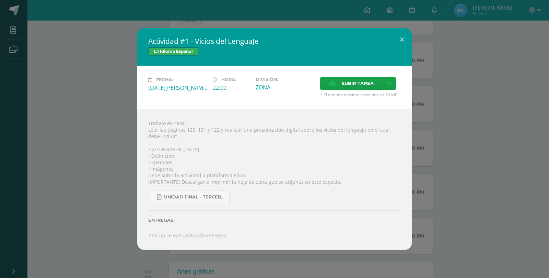 The image size is (549, 278). What do you see at coordinates (164, 80) in the screenshot?
I see `span: Fecha:` at bounding box center [164, 80].